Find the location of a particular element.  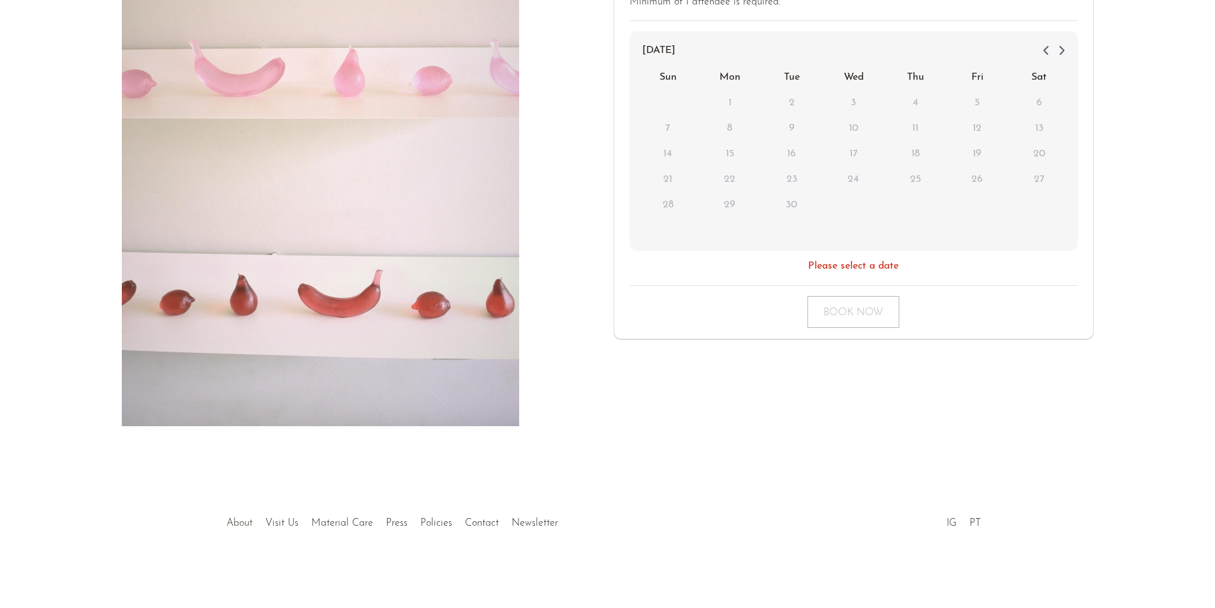

a: Visit Us is located at coordinates (282, 523).